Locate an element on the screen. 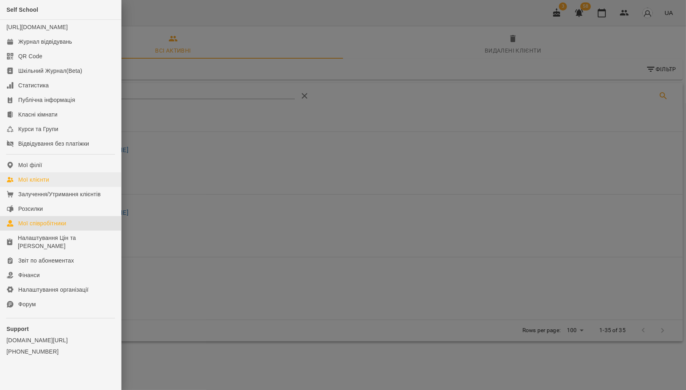 The height and width of the screenshot is (390, 686). p: Support is located at coordinates (60, 329).